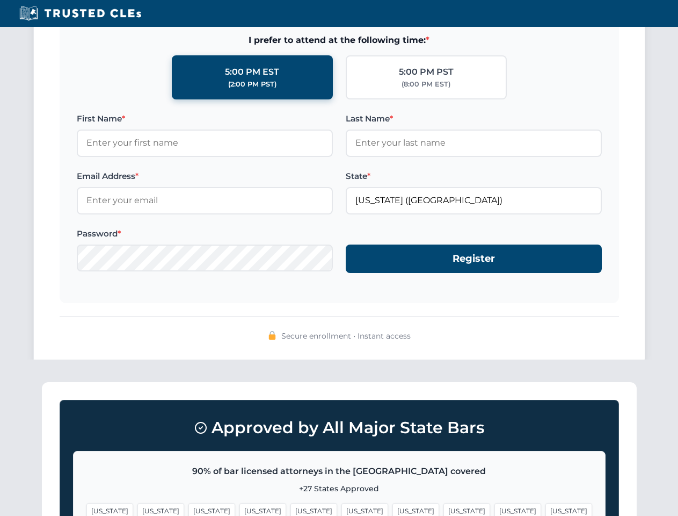 This screenshot has height=516, width=678. I want to click on div: (2:00 PM PST), so click(252, 84).